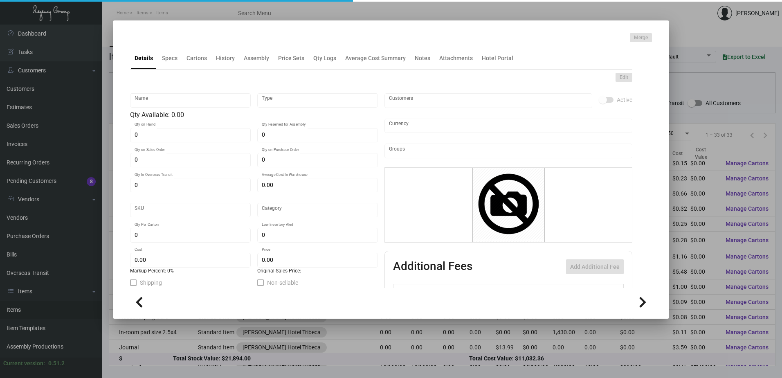 This screenshot has height=378, width=782. What do you see at coordinates (641, 38) in the screenshot?
I see `button: Merge` at bounding box center [641, 38].